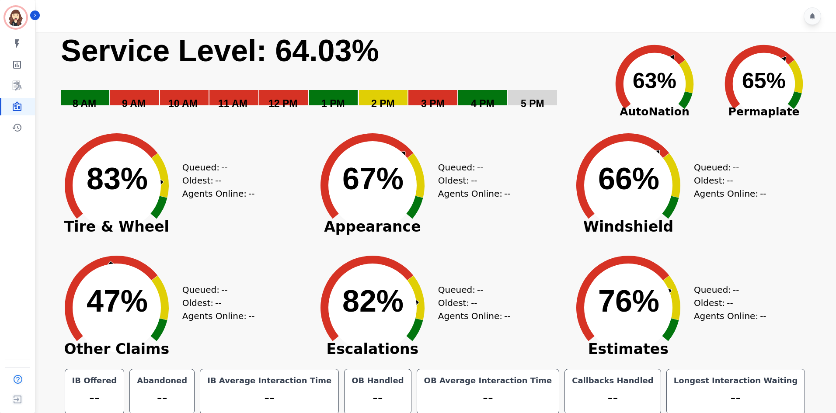 This screenshot has width=836, height=413. What do you see at coordinates (612, 381) in the screenshot?
I see `div: Callbacks Handled` at bounding box center [612, 381].